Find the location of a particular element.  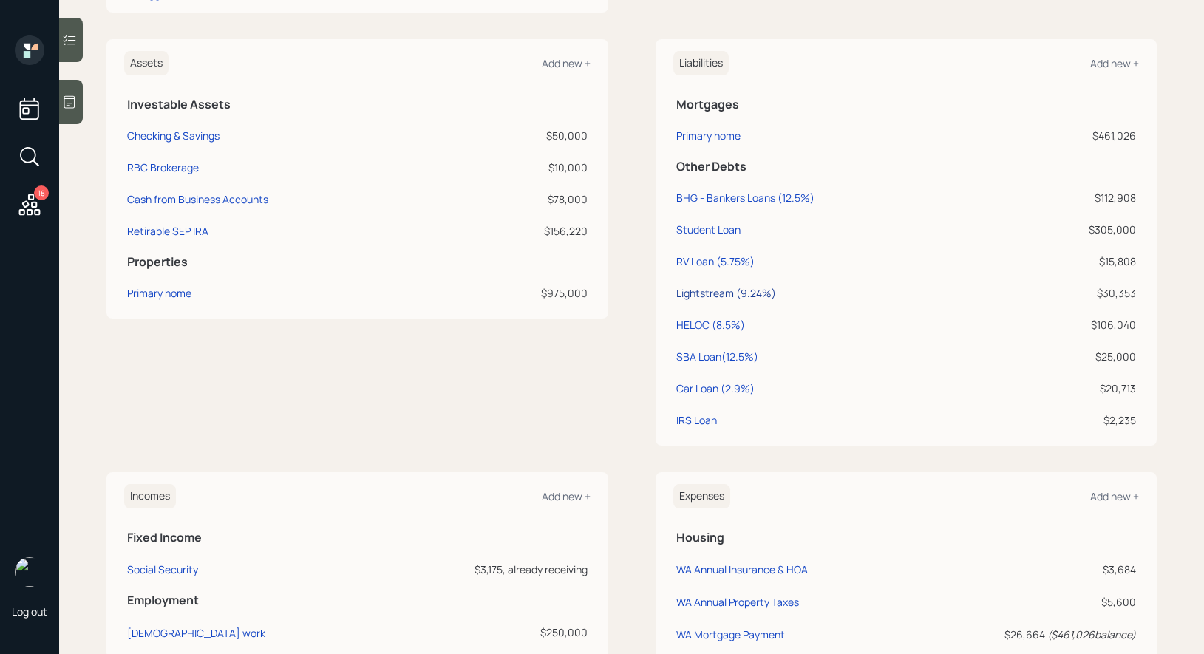

i: ( $461,026 balance) is located at coordinates (1092, 634).